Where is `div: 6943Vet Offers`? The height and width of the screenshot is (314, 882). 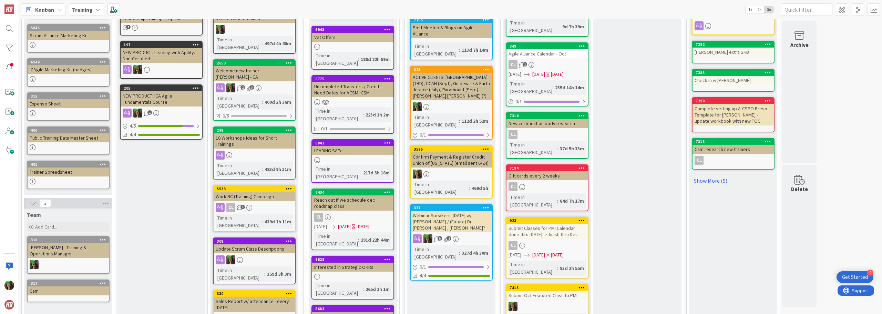
div: 6943Vet Offers is located at coordinates (353, 34).